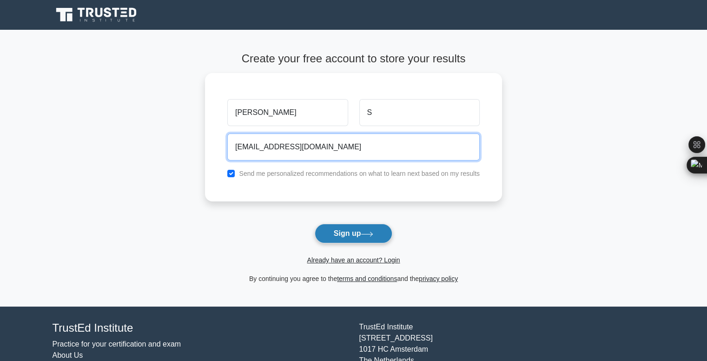 The width and height of the screenshot is (707, 361). I want to click on button: Sign up, so click(354, 233).